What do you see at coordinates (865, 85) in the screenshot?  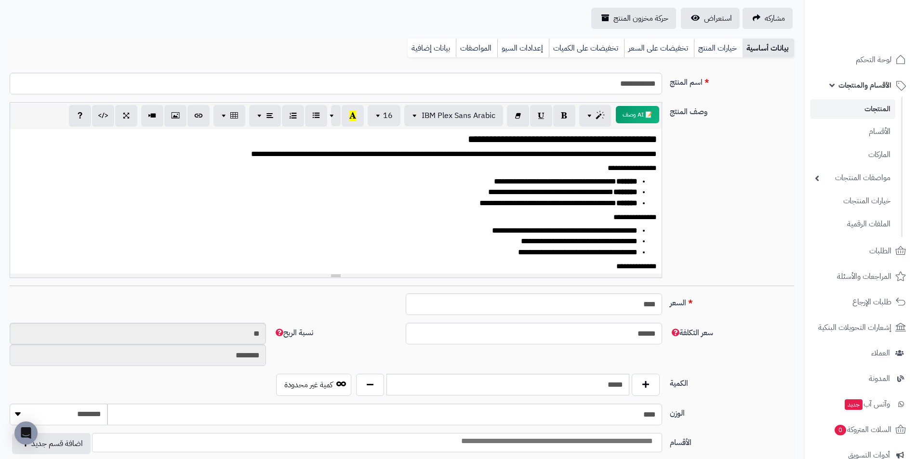 I see `span: الأقسام والمنتجات` at bounding box center [865, 85].